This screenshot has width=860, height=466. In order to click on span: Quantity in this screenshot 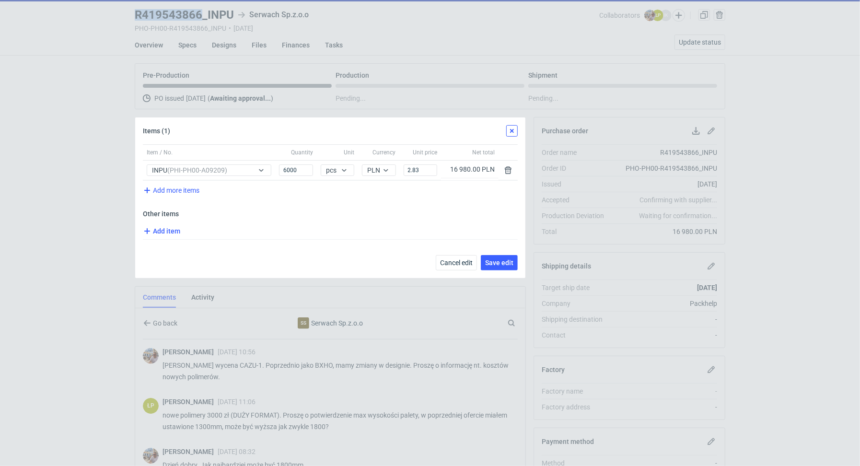, I will do `click(302, 152)`.